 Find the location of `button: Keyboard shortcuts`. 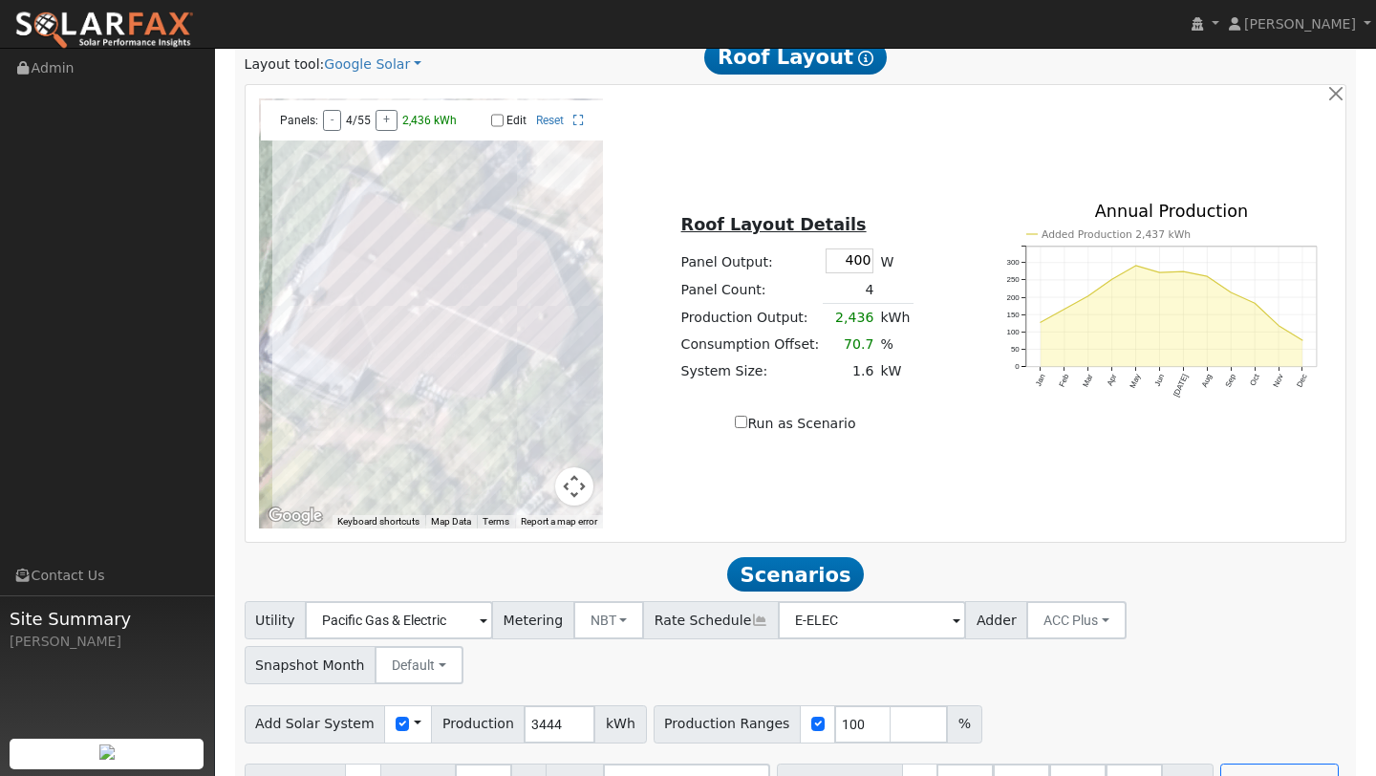

button: Keyboard shortcuts is located at coordinates (378, 522).